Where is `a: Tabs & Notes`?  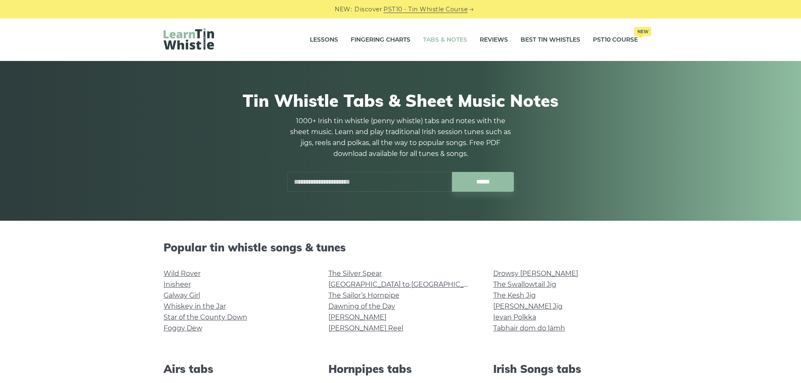
a: Tabs & Notes is located at coordinates (445, 40).